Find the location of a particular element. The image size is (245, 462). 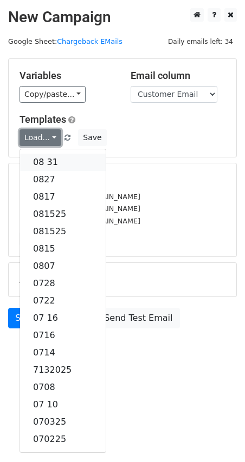

button: Save is located at coordinates (92, 137).